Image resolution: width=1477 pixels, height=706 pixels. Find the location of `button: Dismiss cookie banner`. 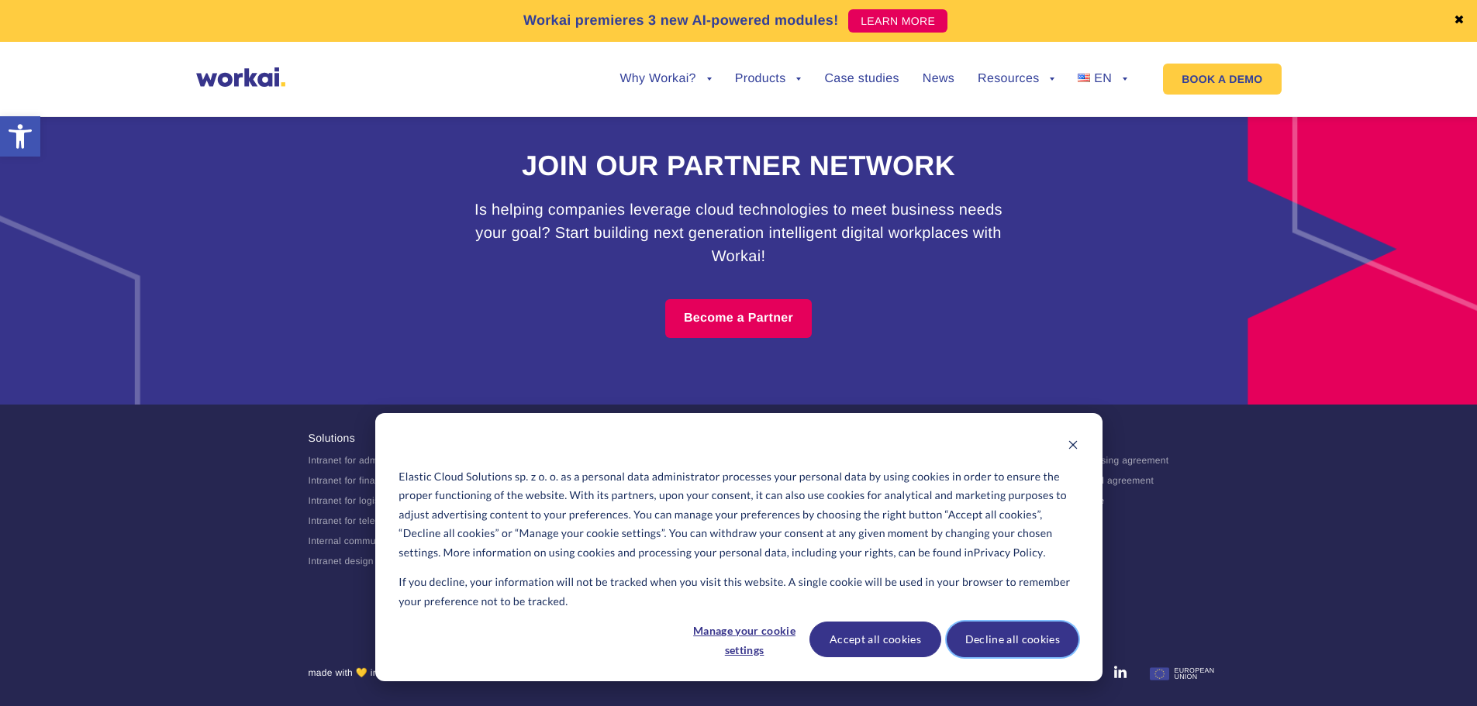

button: Dismiss cookie banner is located at coordinates (1073, 447).